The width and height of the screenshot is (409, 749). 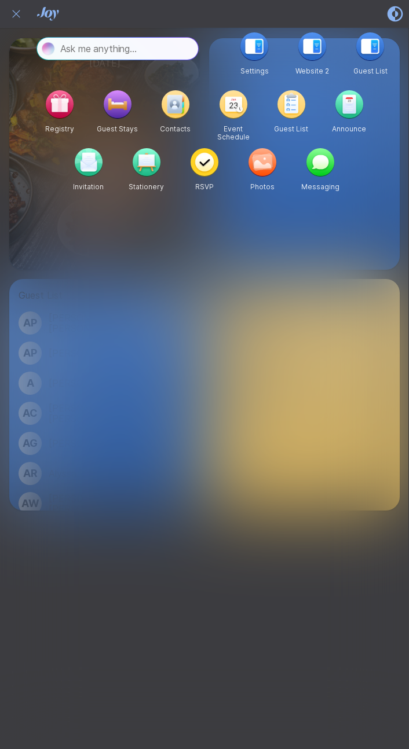 What do you see at coordinates (254, 71) in the screenshot?
I see `p: Settings` at bounding box center [254, 71].